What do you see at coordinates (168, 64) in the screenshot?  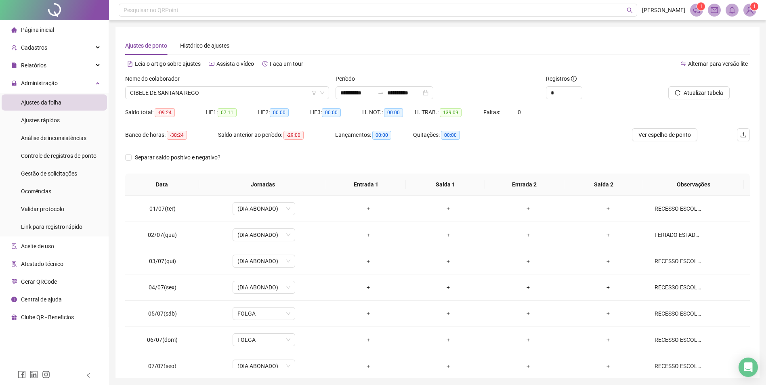 I see `span: Leia o artigo sobre ajustes` at bounding box center [168, 64].